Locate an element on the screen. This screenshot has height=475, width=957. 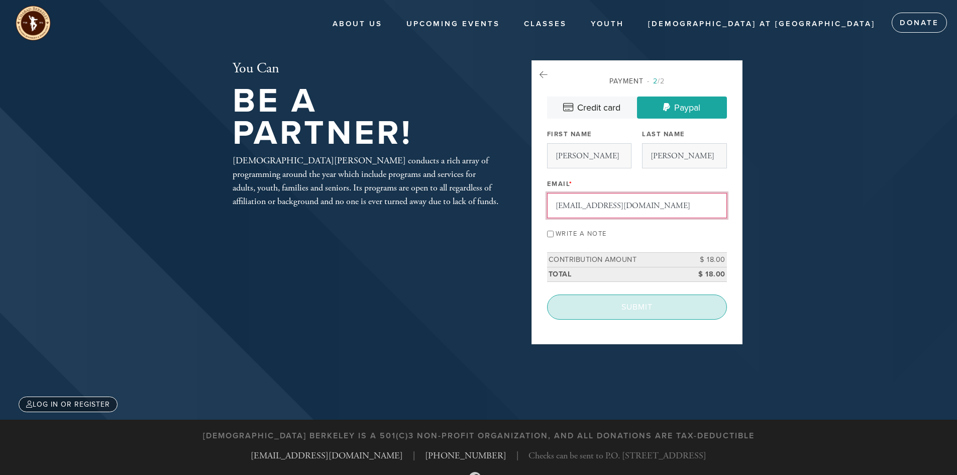
span: This field is required. is located at coordinates (571, 184).